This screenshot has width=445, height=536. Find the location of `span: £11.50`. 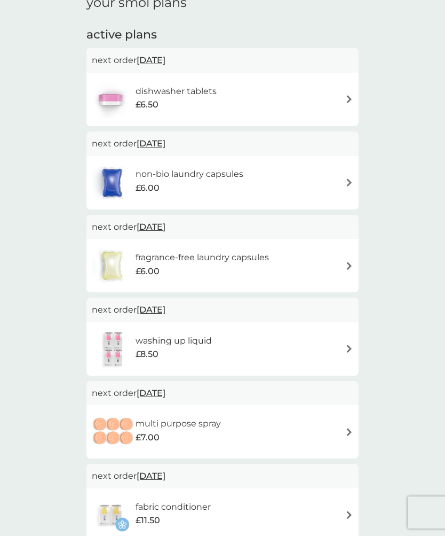

span: £11.50 is located at coordinates (148, 520).